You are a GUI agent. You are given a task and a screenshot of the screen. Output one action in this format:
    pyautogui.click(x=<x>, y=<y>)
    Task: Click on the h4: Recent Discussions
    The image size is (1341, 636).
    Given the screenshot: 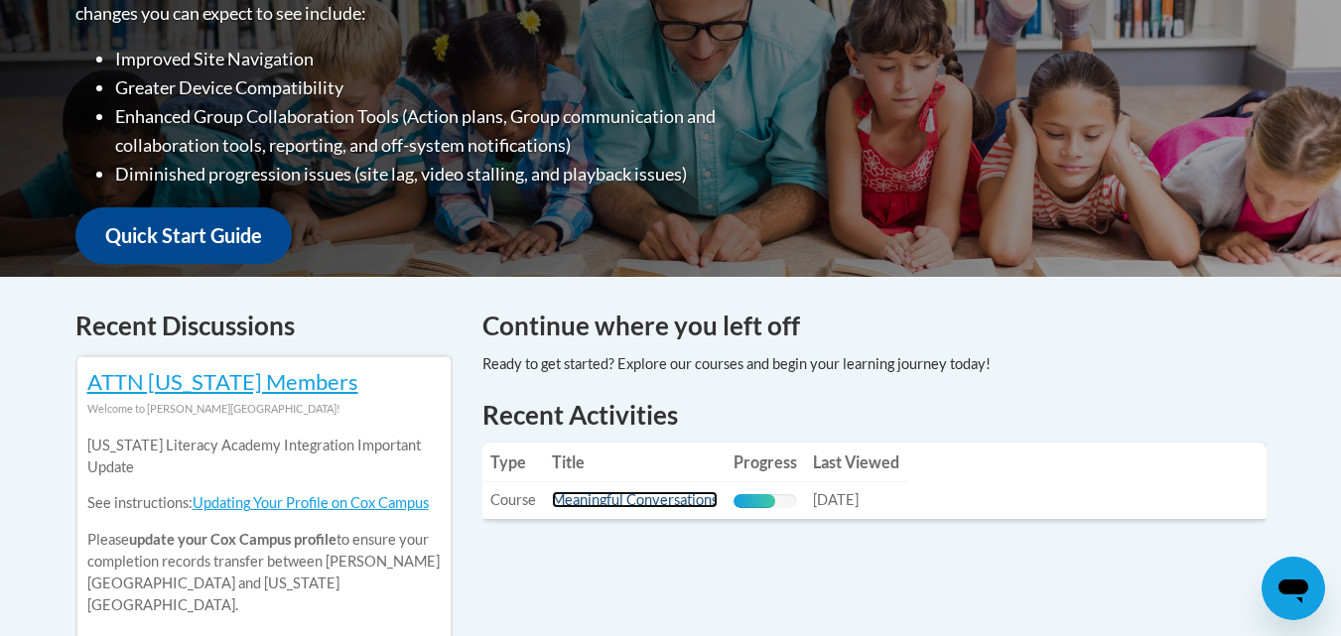 What is the action you would take?
    pyautogui.click(x=264, y=326)
    